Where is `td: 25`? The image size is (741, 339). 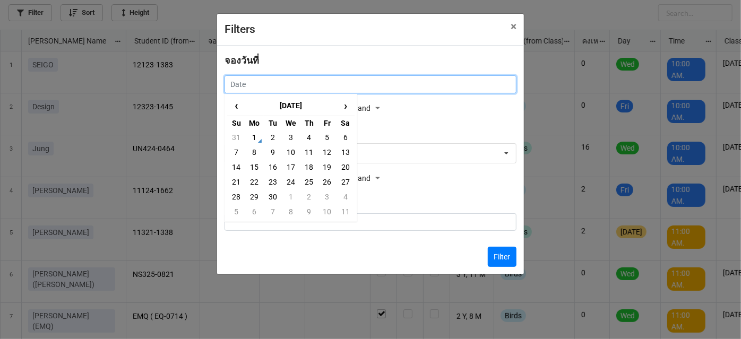 td: 25 is located at coordinates (309, 182).